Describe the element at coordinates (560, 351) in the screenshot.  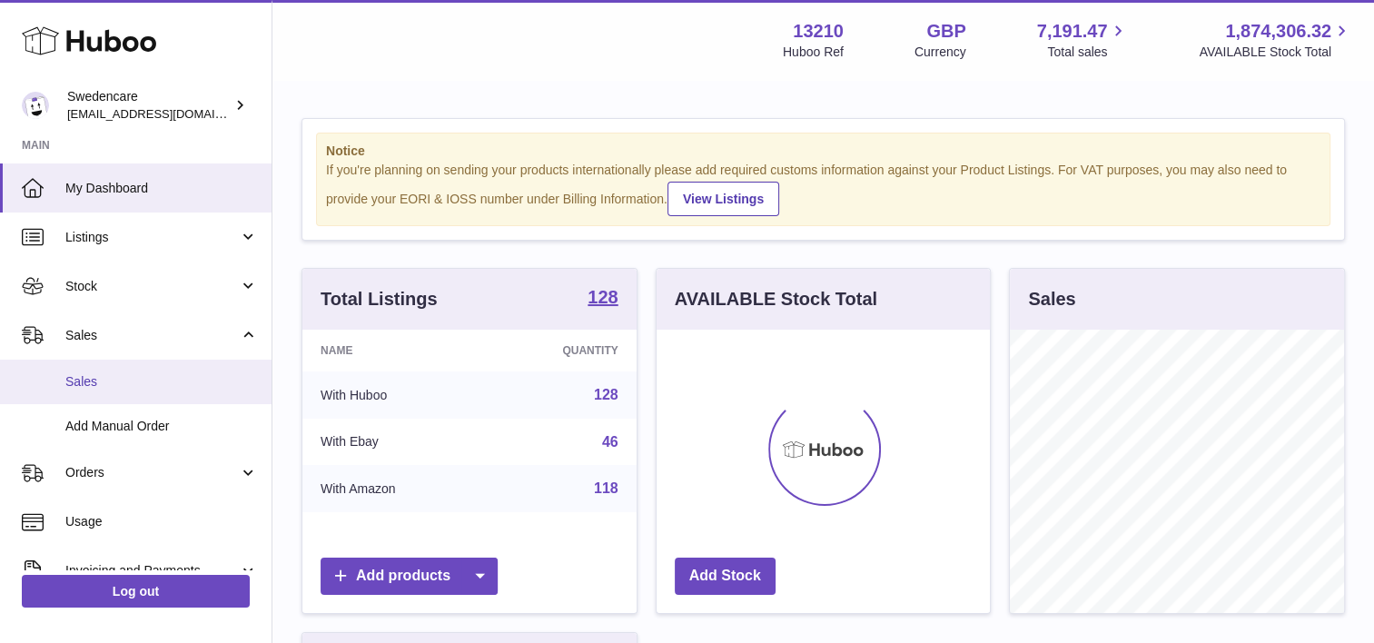
I see `th: Quantity` at that location.